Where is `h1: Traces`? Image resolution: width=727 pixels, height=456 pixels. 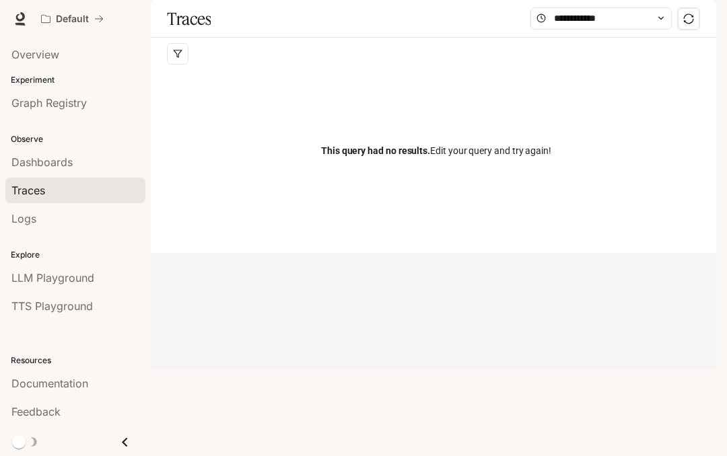
h1: Traces is located at coordinates (189, 19).